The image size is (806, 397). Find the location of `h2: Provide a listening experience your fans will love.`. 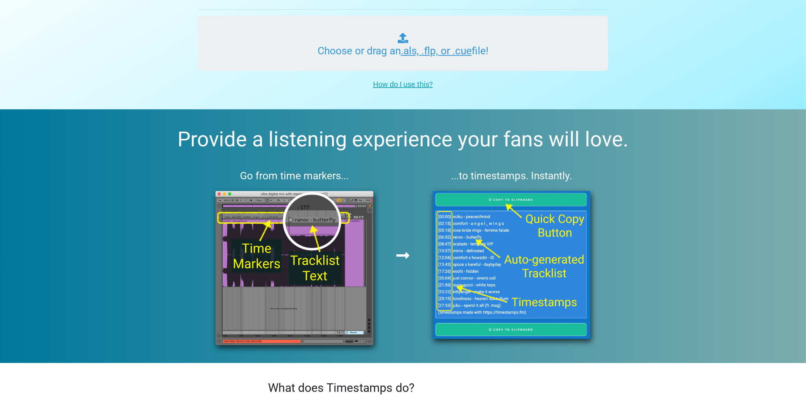

h2: Provide a listening experience your fans will love. is located at coordinates (403, 139).